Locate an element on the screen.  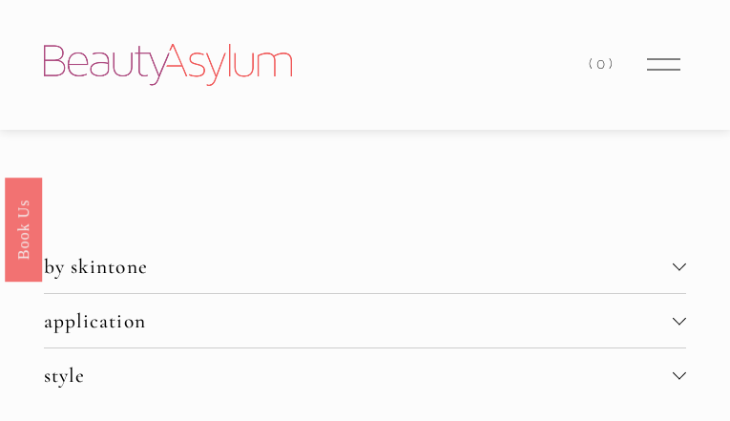
button: by skintone is located at coordinates (364, 266).